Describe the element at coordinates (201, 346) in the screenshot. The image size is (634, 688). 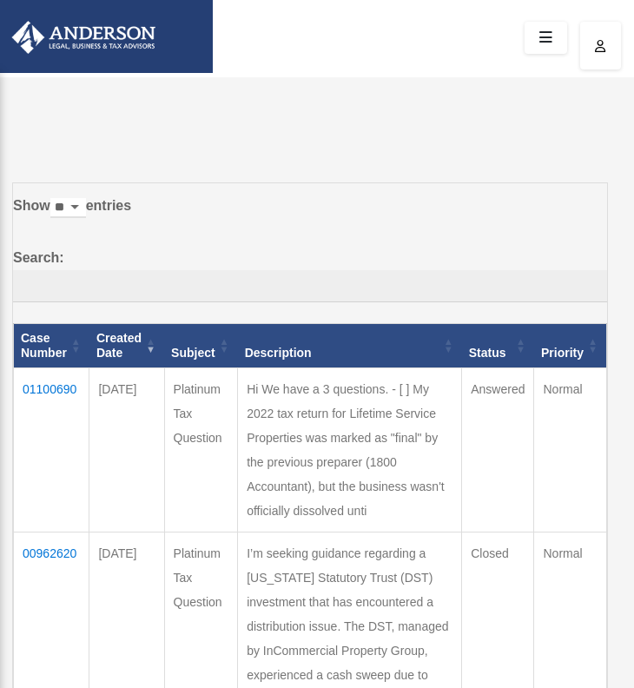
I see `th: Subject: activate to sort column ascending` at that location.